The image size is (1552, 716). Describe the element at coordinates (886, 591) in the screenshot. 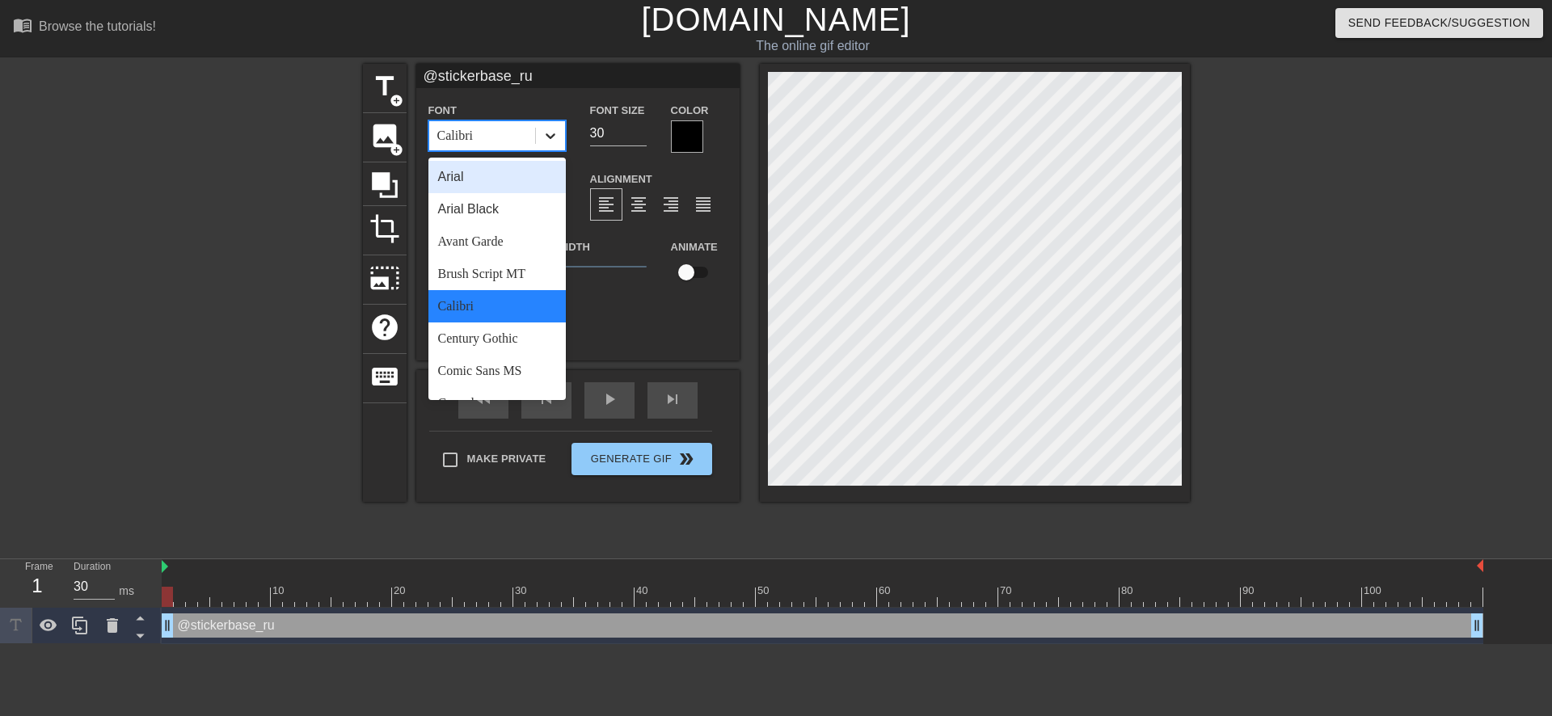

I see `div: 60` at that location.